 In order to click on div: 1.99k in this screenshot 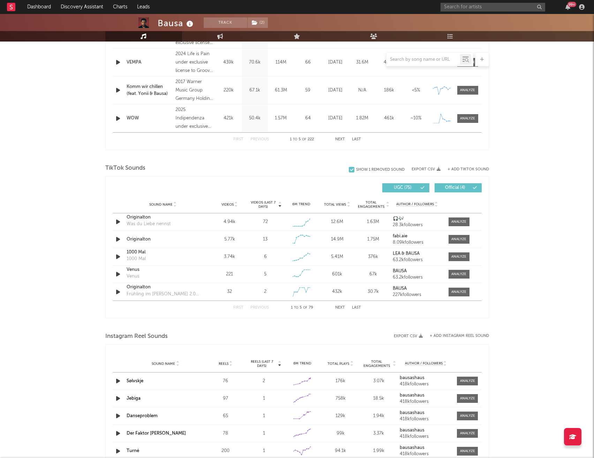, I will do `click(379, 451)`.